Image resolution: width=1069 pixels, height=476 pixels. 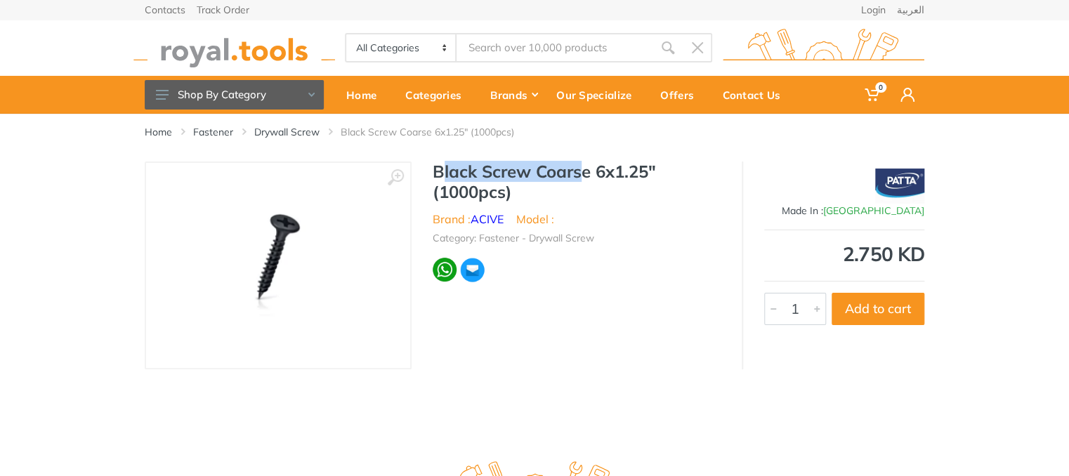 I want to click on div: Made In :, so click(x=844, y=211).